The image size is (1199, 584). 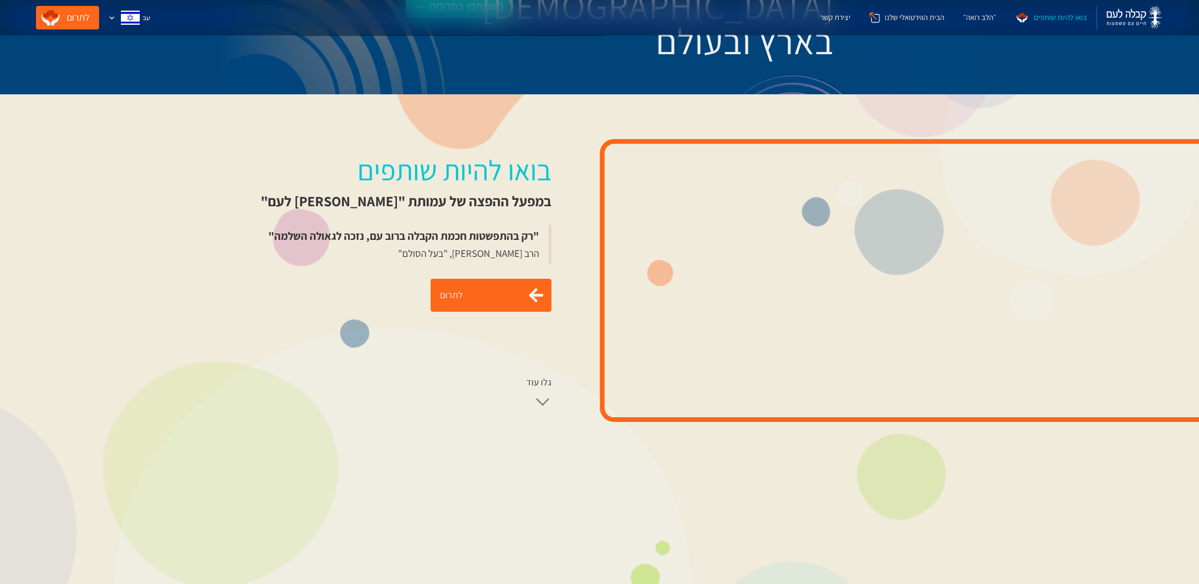 What do you see at coordinates (490, 391) in the screenshot?
I see `a: גלו עוד` at bounding box center [490, 391].